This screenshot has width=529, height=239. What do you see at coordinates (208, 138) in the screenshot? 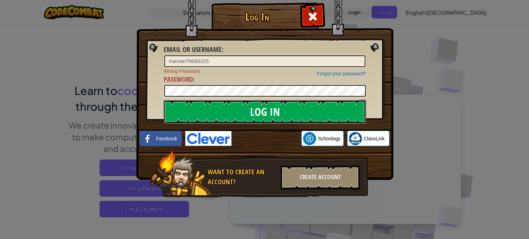
I see `img: clever-logo-blue.png` at bounding box center [208, 138].